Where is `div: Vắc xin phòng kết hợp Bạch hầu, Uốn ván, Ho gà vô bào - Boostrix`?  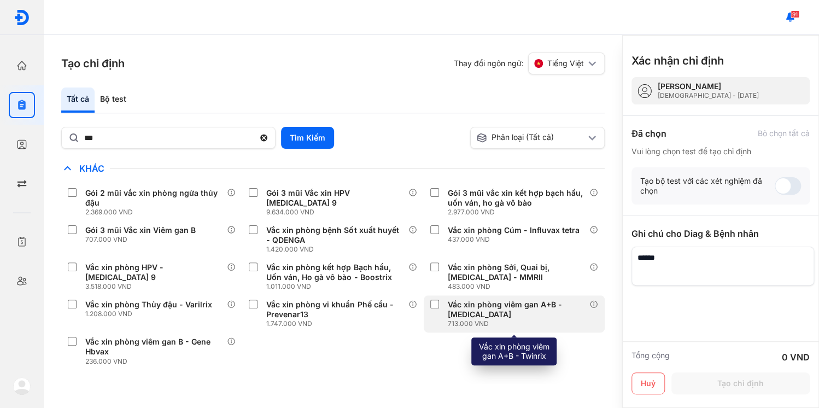 div: Vắc xin phòng kết hợp Bạch hầu, Uốn ván, Ho gà vô bào - Boostrix is located at coordinates (335, 272).